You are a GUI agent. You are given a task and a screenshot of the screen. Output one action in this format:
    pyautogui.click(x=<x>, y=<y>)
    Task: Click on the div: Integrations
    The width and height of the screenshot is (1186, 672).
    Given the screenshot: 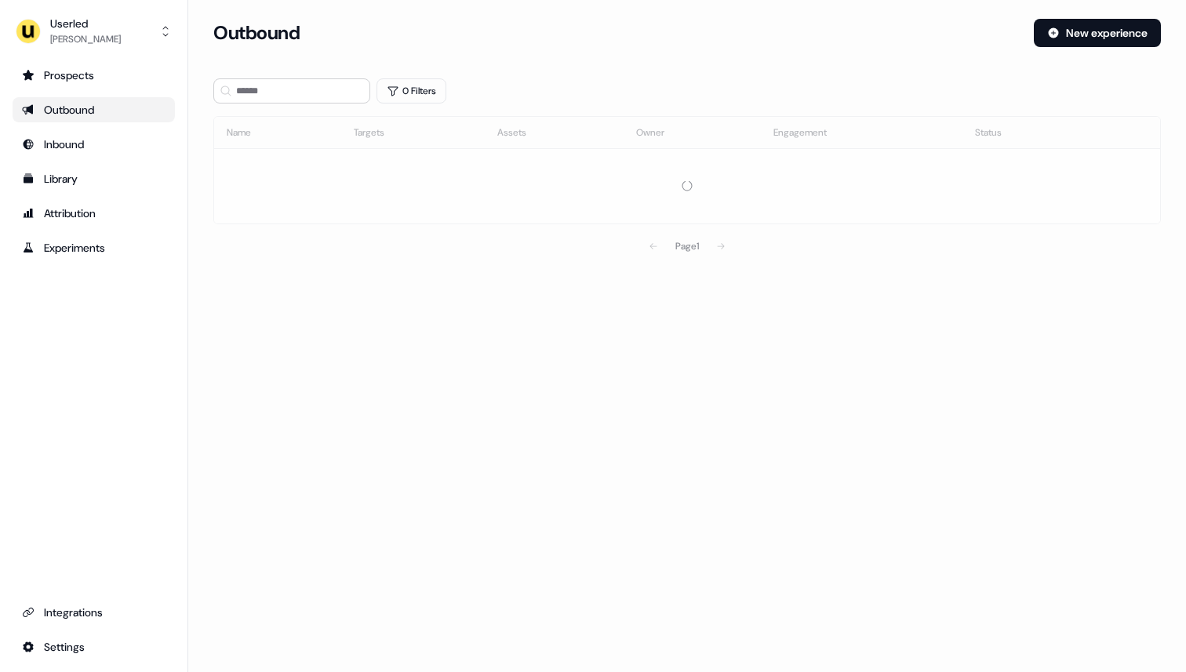 What is the action you would take?
    pyautogui.click(x=93, y=613)
    